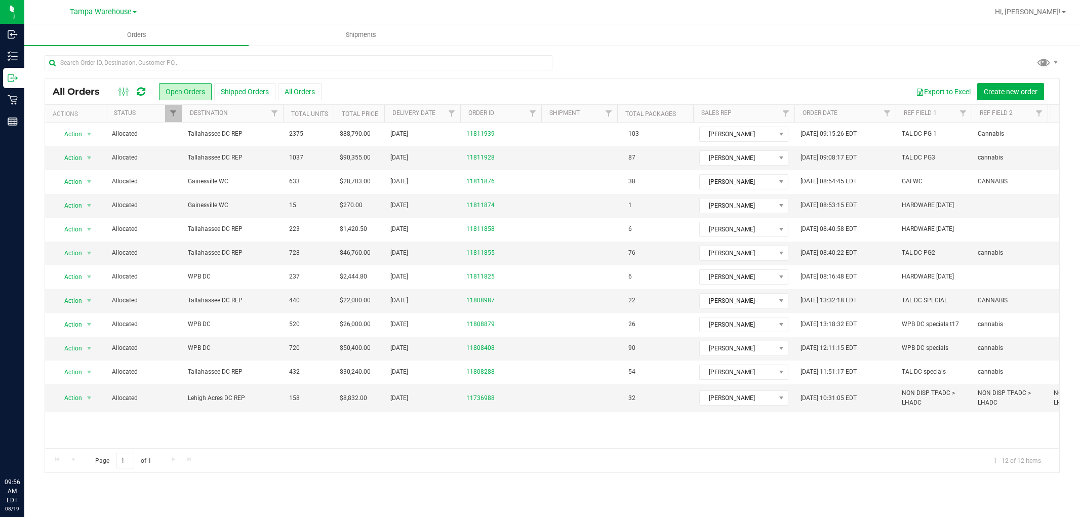 This screenshot has width=1080, height=517. What do you see at coordinates (355, 300) in the screenshot?
I see `span: $22,000.00` at bounding box center [355, 300].